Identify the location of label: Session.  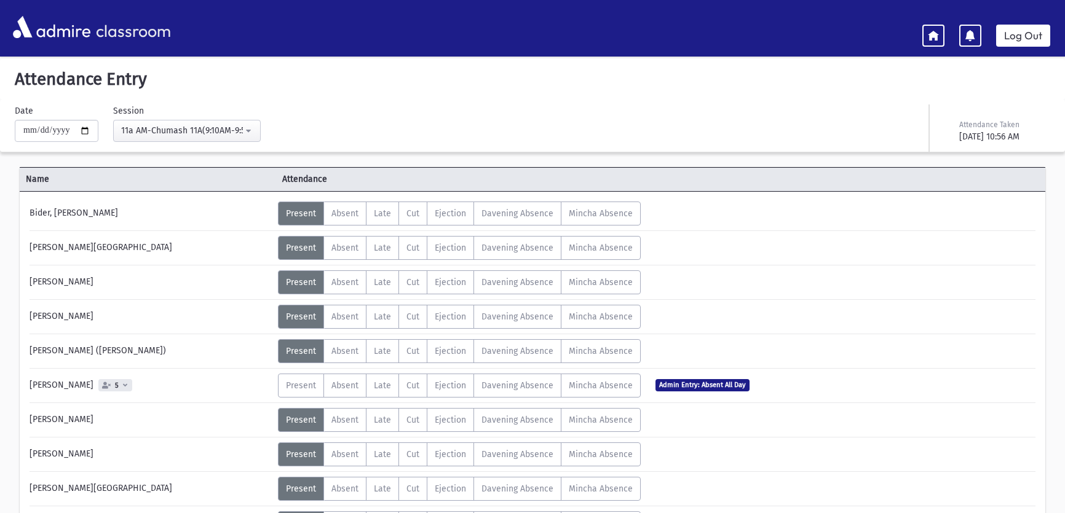
(129, 111).